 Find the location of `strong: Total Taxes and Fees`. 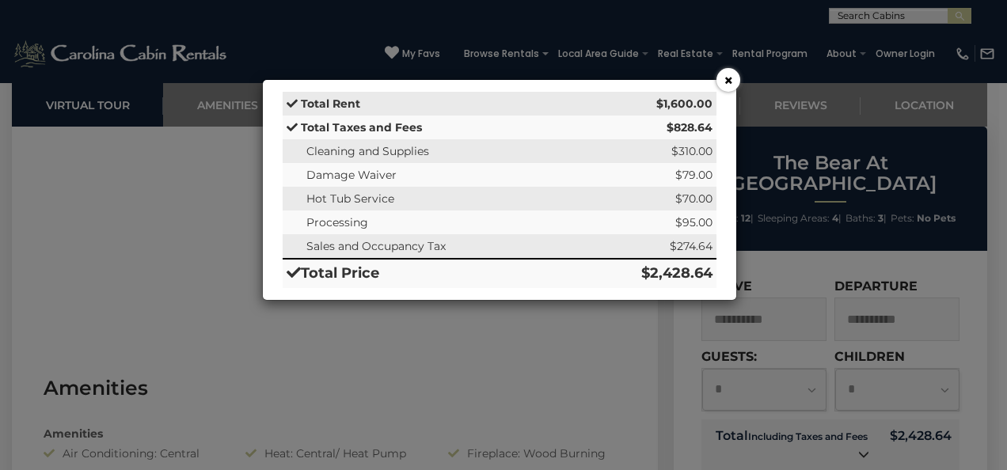

strong: Total Taxes and Fees is located at coordinates (361, 127).